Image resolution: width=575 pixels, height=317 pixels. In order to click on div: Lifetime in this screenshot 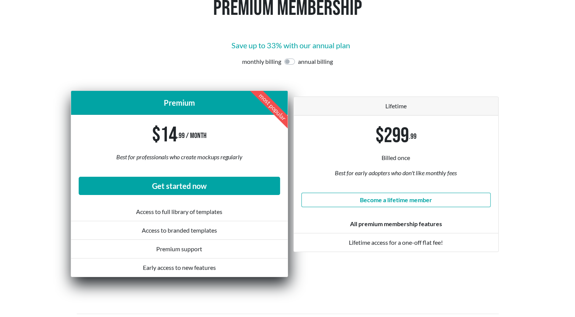, I will do `click(396, 106)`.